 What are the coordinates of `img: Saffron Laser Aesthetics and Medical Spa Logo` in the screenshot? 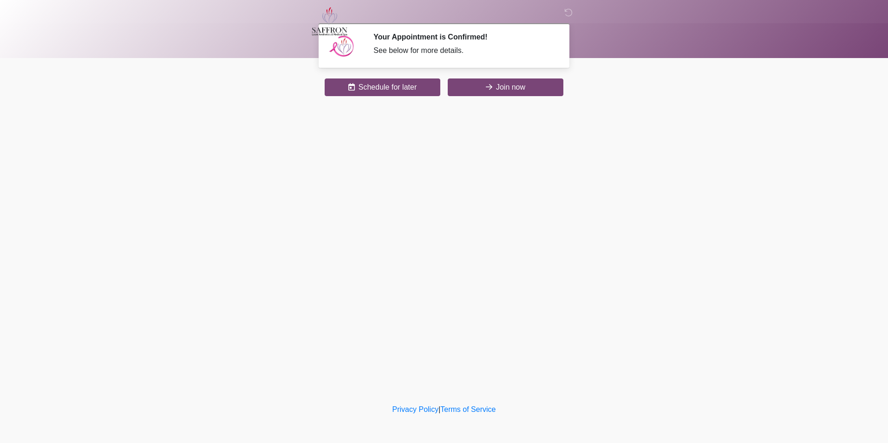 It's located at (330, 21).